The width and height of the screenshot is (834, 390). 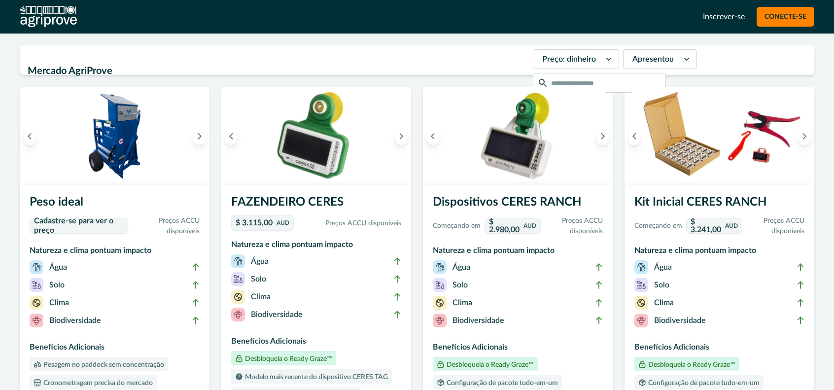 What do you see at coordinates (56, 202) in the screenshot?
I see `font: Peso ideal` at bounding box center [56, 202].